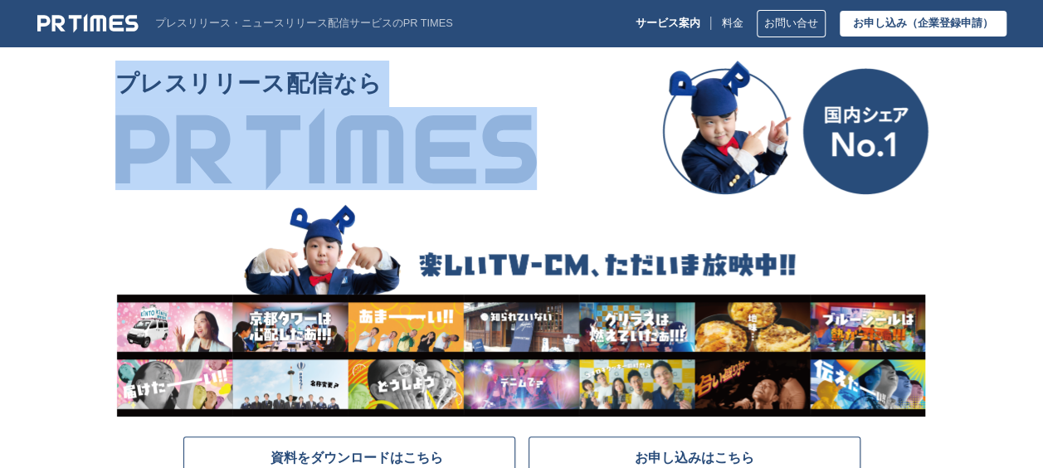 The image size is (1043, 468). Describe the element at coordinates (304, 23) in the screenshot. I see `p: プレスリリース・ニュースリリース配信サービスのPR TIMES` at that location.